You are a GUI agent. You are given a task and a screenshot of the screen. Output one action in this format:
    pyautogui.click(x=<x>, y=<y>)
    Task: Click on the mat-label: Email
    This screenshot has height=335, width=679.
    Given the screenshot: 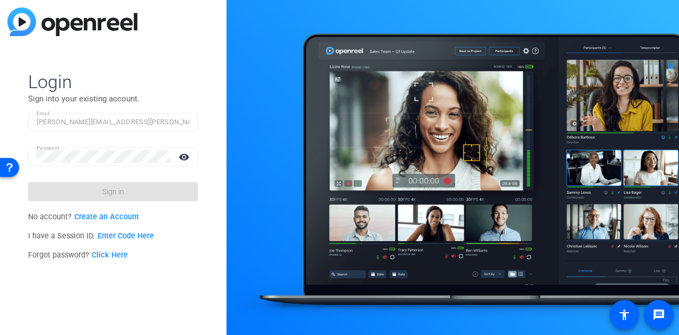 What is the action you would take?
    pyautogui.click(x=43, y=113)
    